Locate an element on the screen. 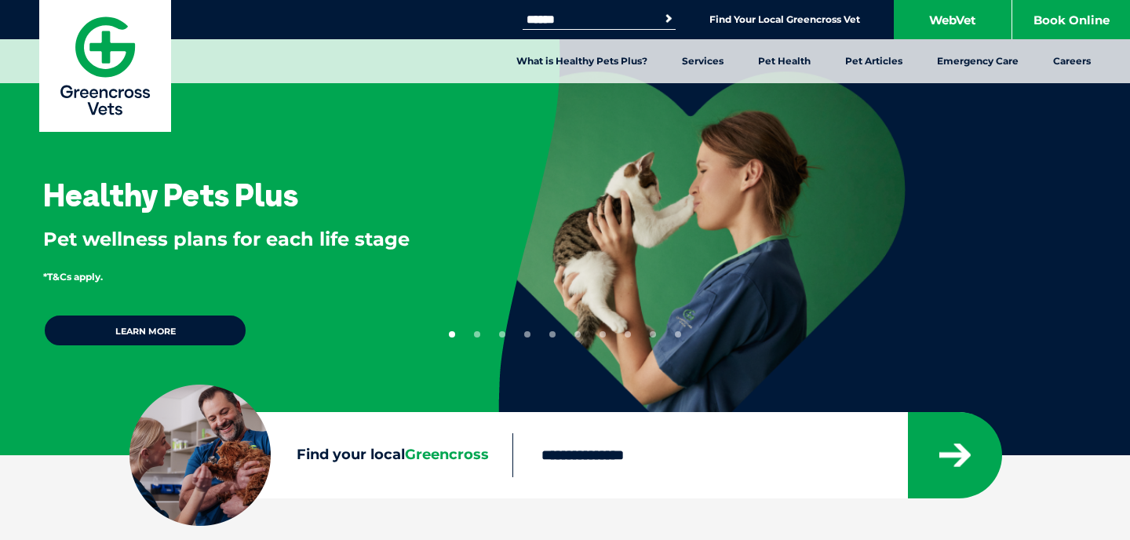  a: Learn more is located at coordinates (145, 330).